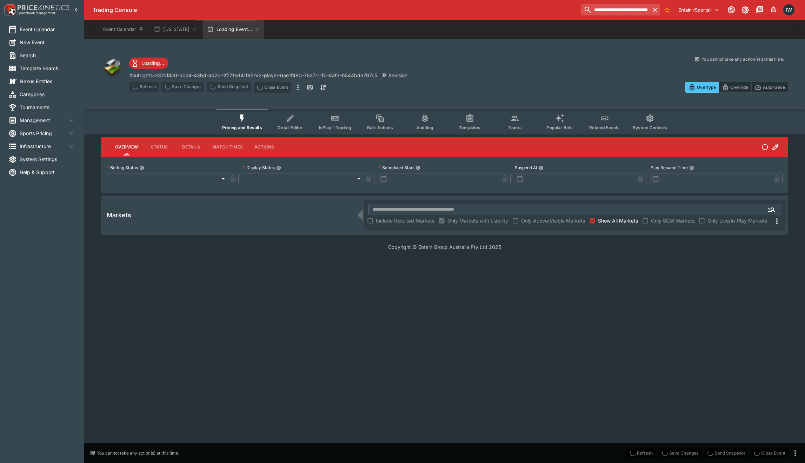 This screenshot has height=463, width=805. What do you see at coordinates (47, 81) in the screenshot?
I see `span: Nexus Entities` at bounding box center [47, 81].